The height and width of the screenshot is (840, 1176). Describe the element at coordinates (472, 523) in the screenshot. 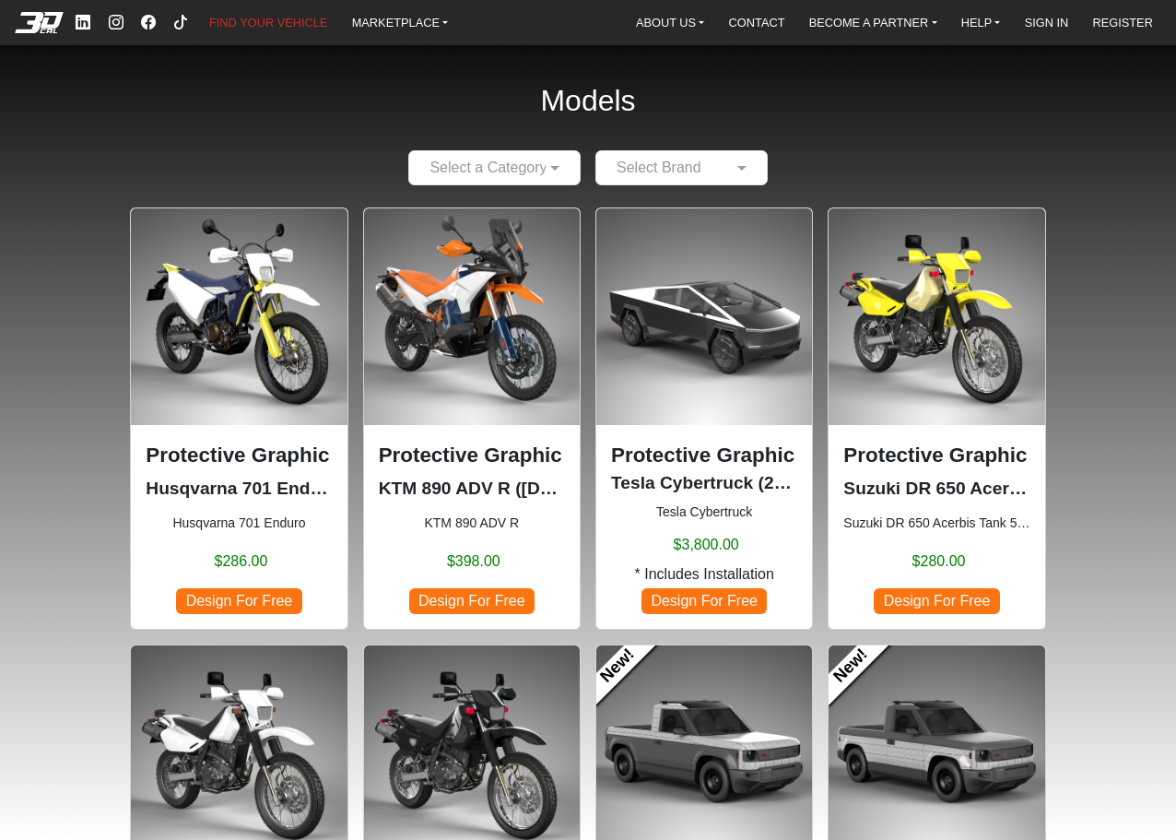

I see `small: KTM 890 ADV R` at that location.